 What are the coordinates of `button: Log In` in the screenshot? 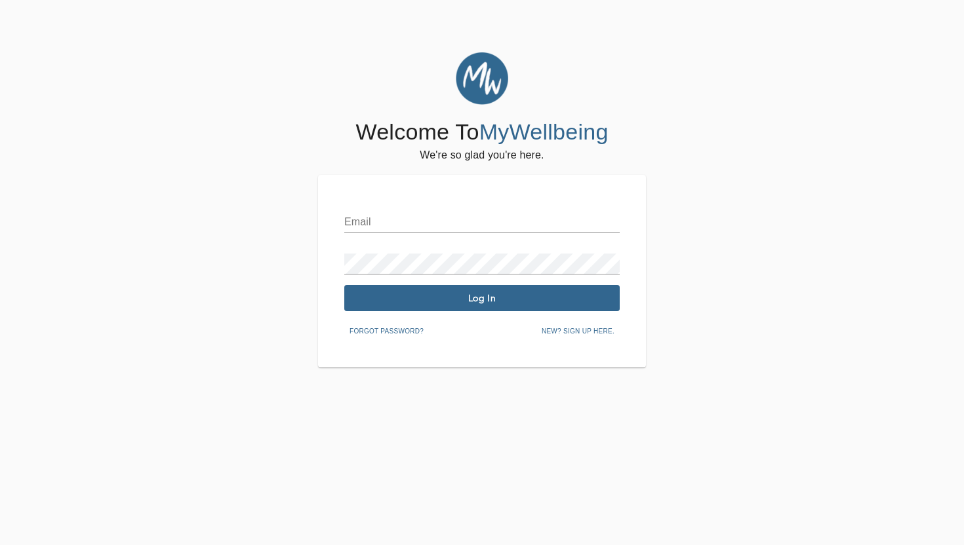 It's located at (482, 298).